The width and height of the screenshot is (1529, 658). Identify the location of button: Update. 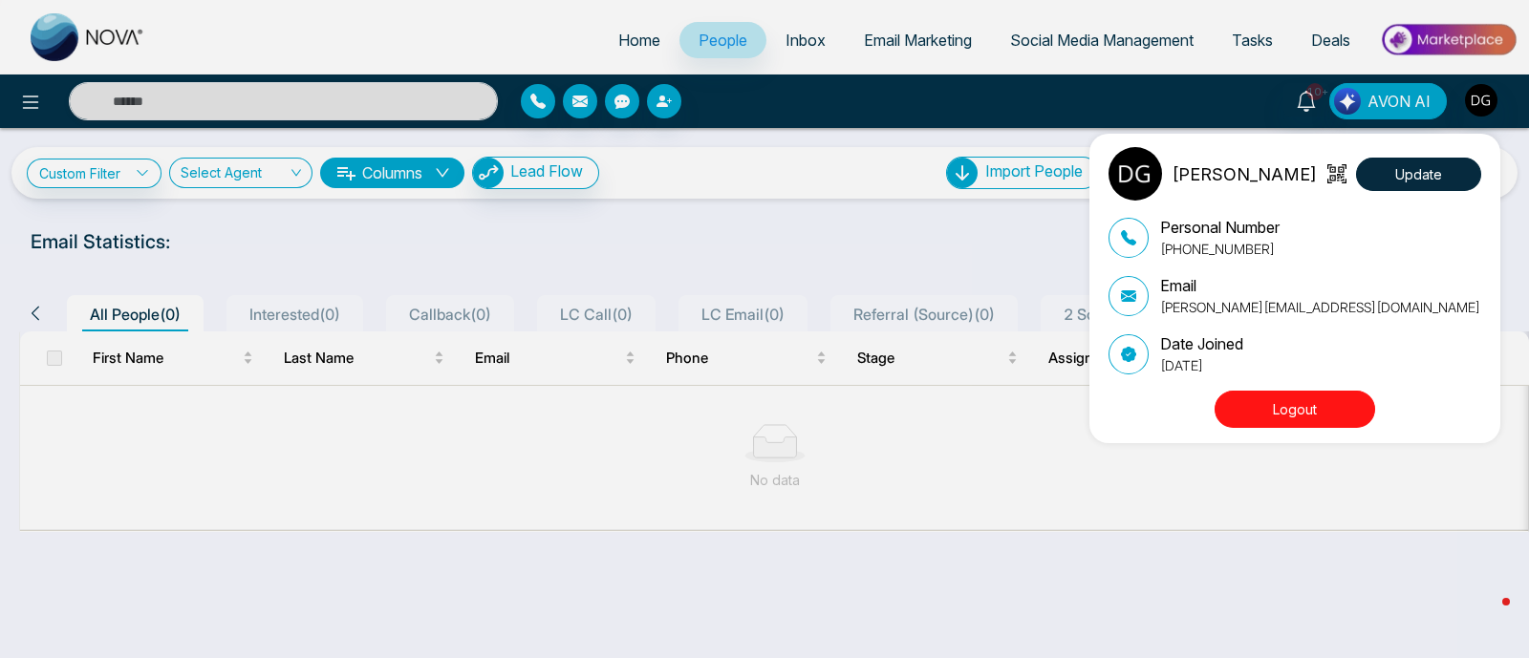
(1418, 174).